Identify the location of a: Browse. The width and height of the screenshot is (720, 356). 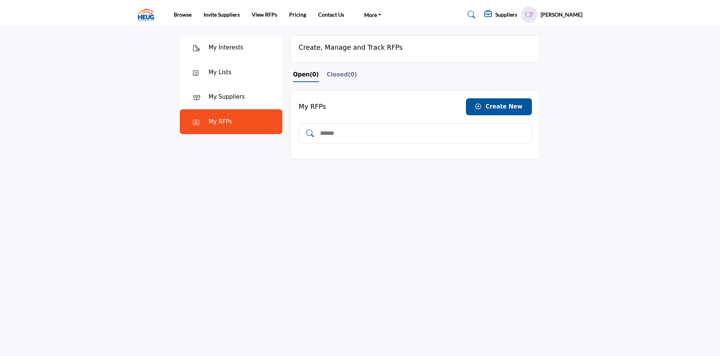
(182, 14).